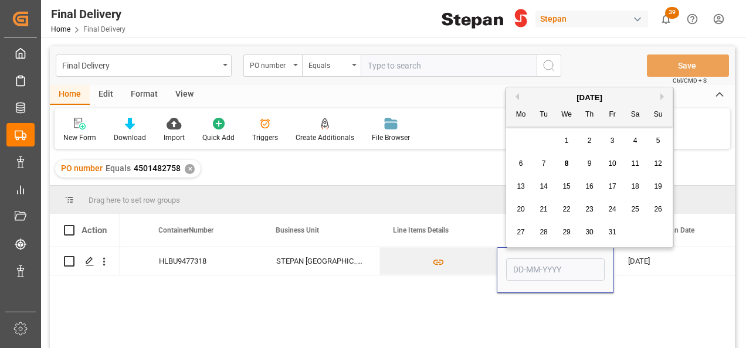 This screenshot has height=348, width=746. I want to click on div: Choose Friday, October 3rd, 2025, so click(612, 141).